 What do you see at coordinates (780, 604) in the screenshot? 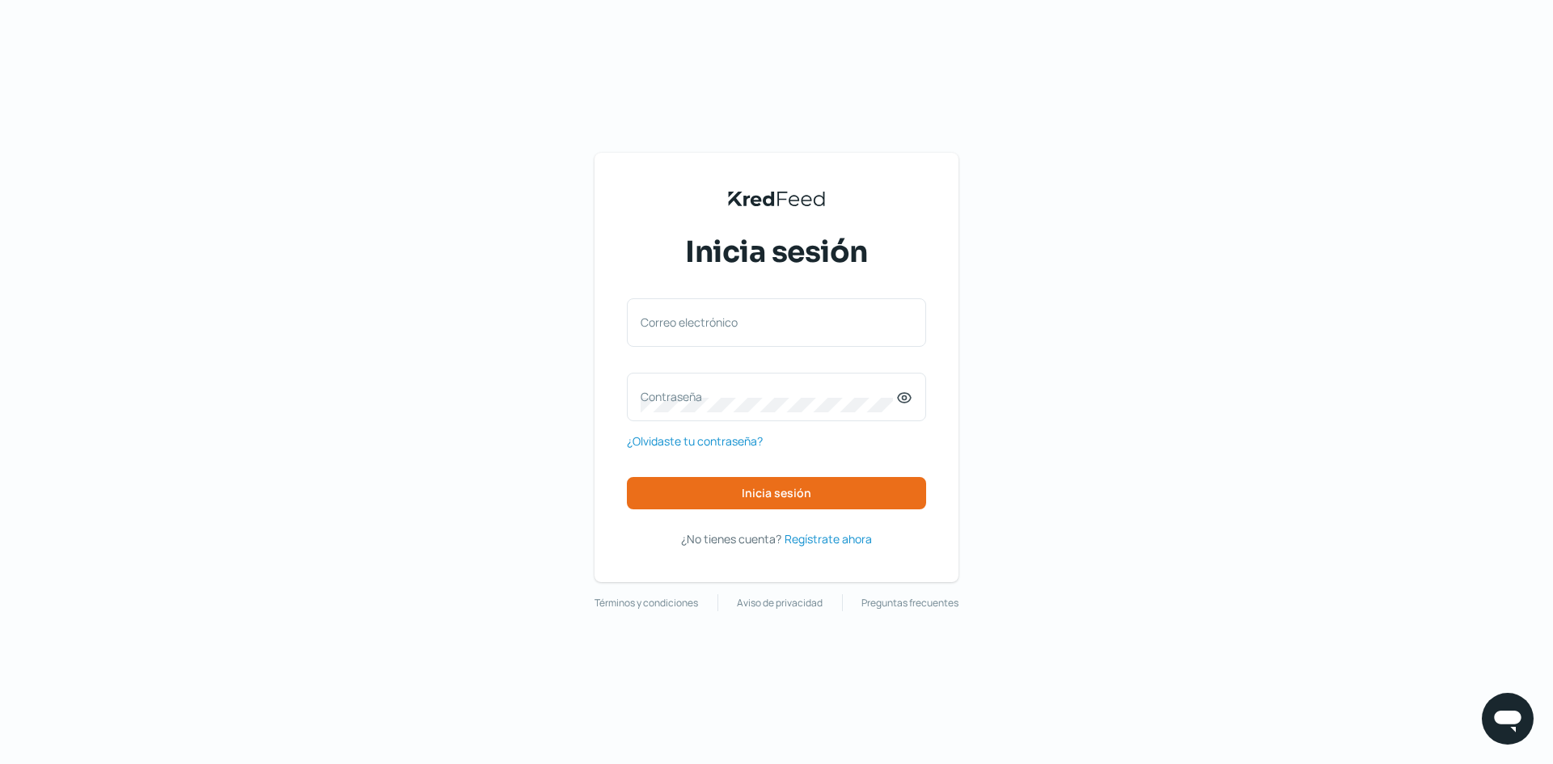
I see `a: Aviso de privacidad` at bounding box center [780, 604].